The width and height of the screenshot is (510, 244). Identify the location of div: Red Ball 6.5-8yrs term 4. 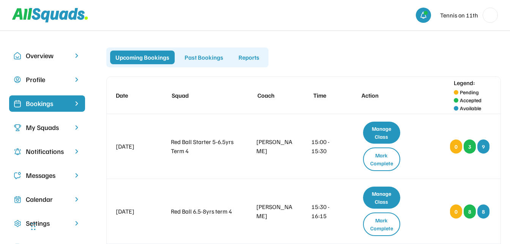
(205, 211).